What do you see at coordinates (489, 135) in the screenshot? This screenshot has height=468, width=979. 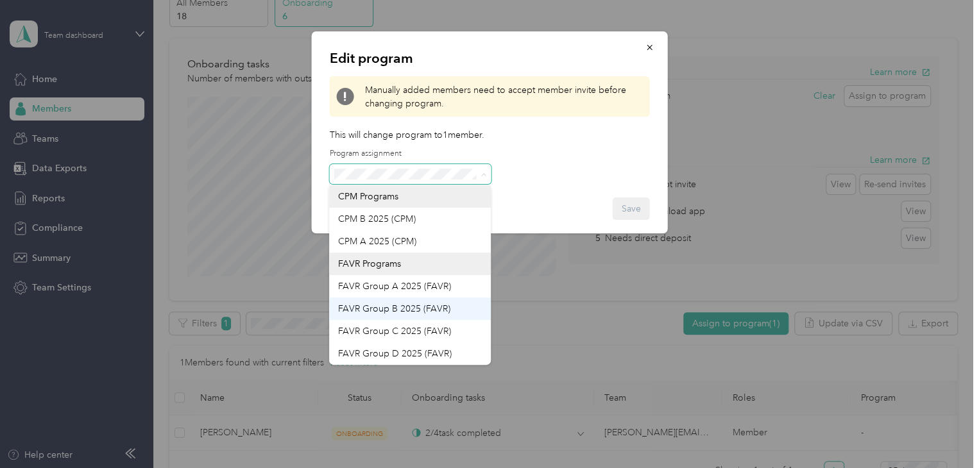 I see `p: This will change program to 1 member .` at bounding box center [489, 135].